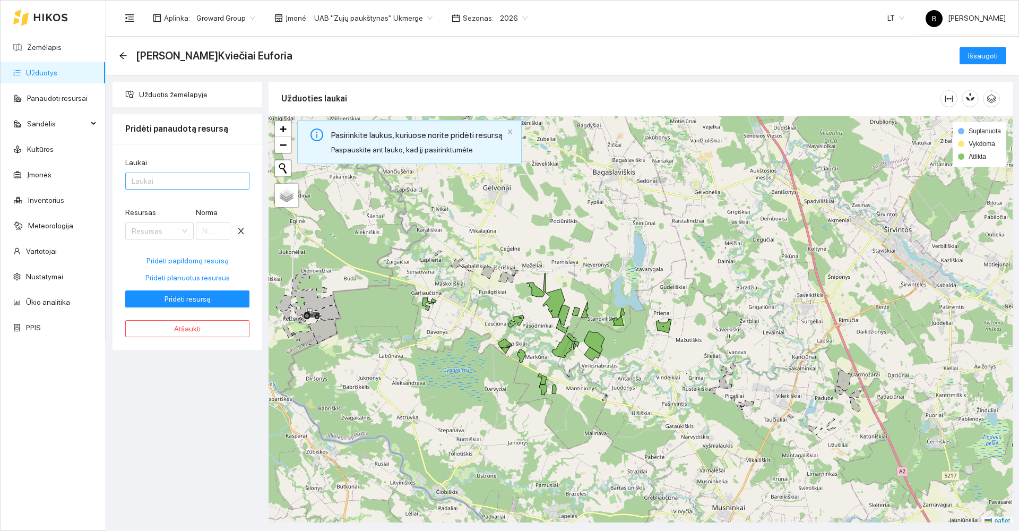  Describe the element at coordinates (141, 212) in the screenshot. I see `label: Resursas` at that location.